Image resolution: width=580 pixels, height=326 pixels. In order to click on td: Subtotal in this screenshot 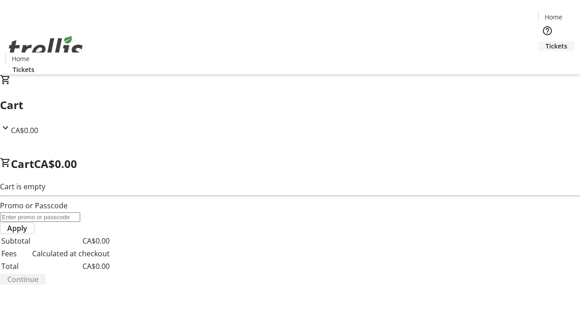, I will do `click(16, 241)`.